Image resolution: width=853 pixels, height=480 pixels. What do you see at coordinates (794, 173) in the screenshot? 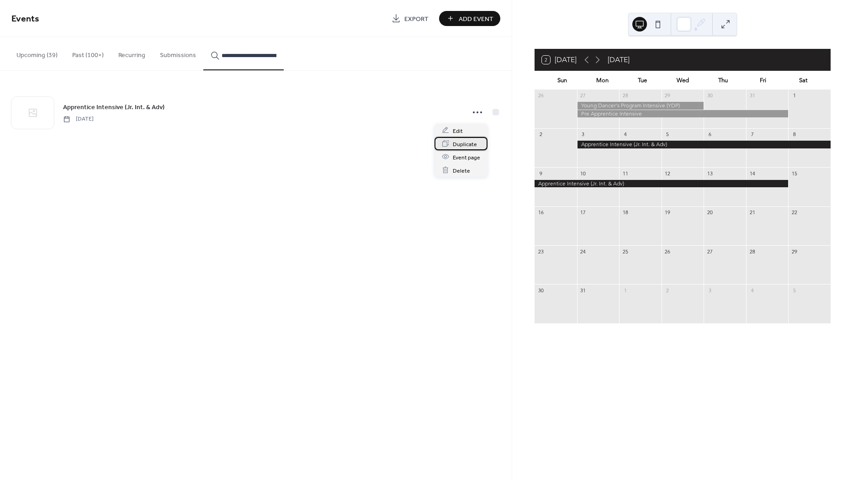
I see `div: 15` at bounding box center [794, 173].